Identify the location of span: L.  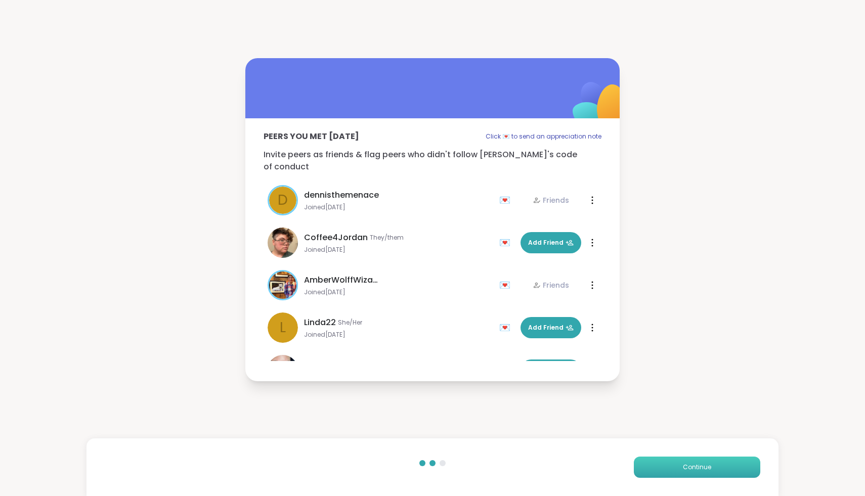
(283, 328).